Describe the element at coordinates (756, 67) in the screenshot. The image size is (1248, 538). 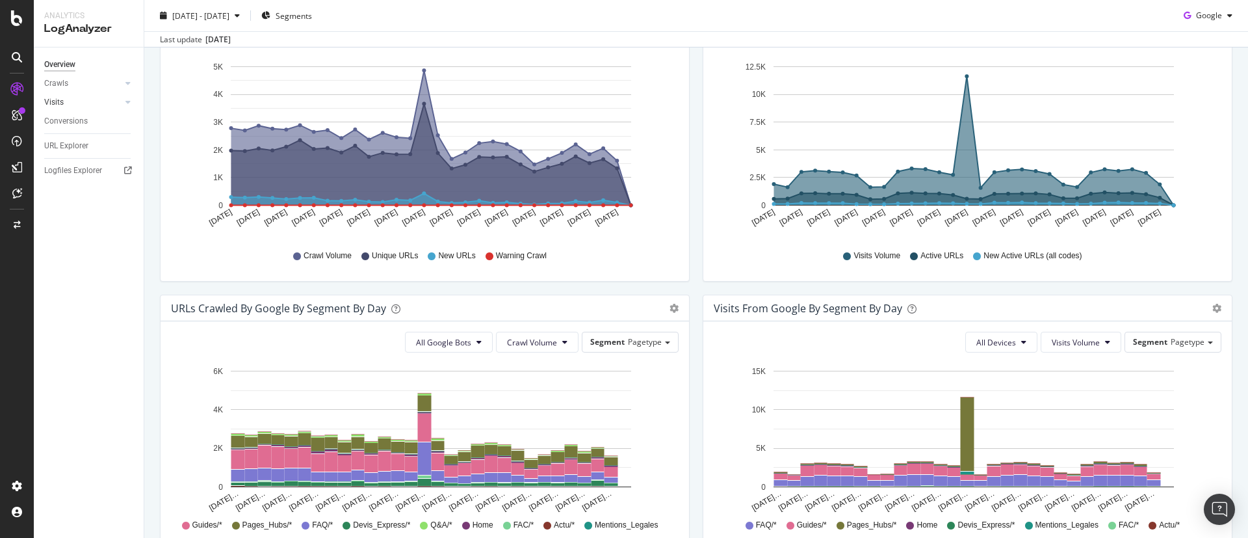
I see `text: 12.5K` at that location.